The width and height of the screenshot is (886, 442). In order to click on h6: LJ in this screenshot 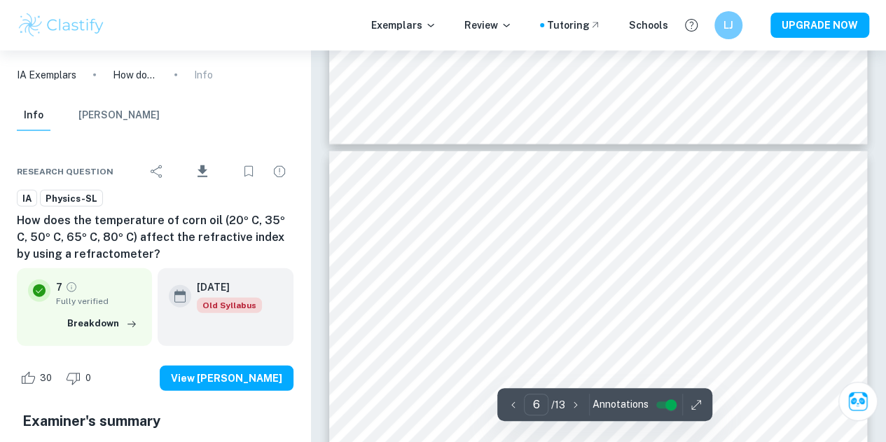, I will do `click(729, 25)`.